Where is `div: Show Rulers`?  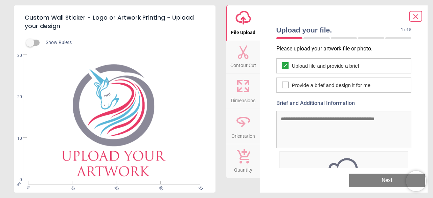 div: Show Rulers is located at coordinates (123, 43).